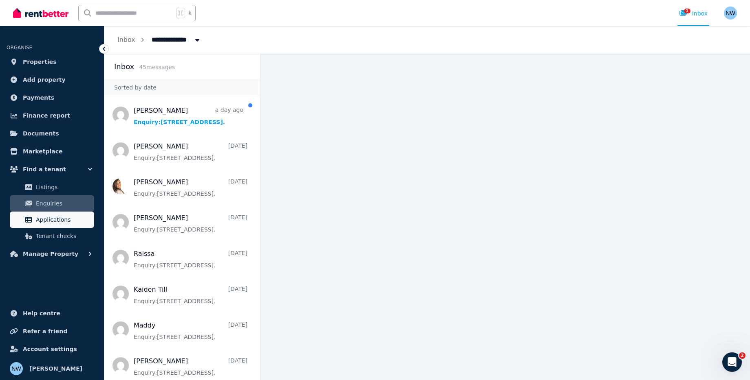  Describe the element at coordinates (189, 13) in the screenshot. I see `span: k` at that location.